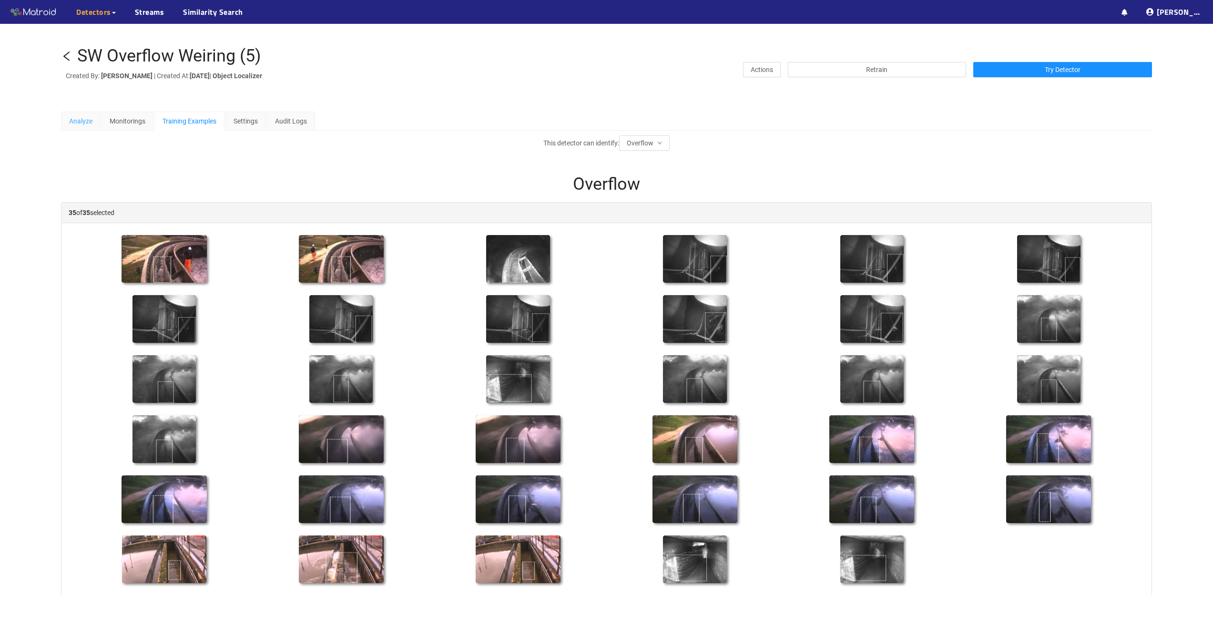  What do you see at coordinates (645, 143) in the screenshot?
I see `button: Overflowdown` at bounding box center [645, 143].